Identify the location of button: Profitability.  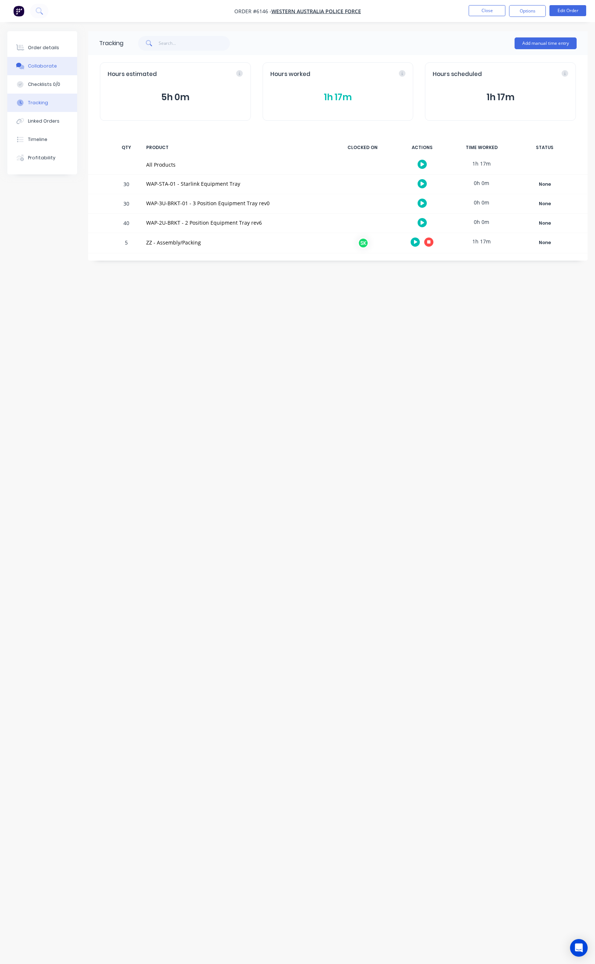
(42, 158).